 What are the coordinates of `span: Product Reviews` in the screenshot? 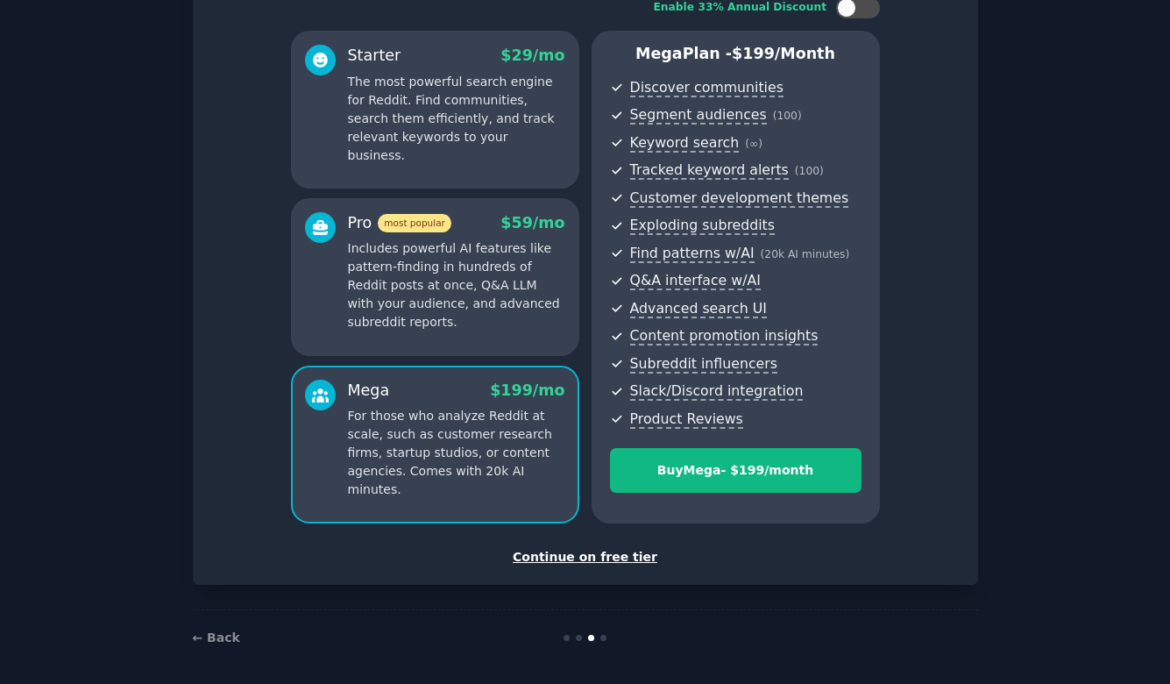 It's located at (686, 419).